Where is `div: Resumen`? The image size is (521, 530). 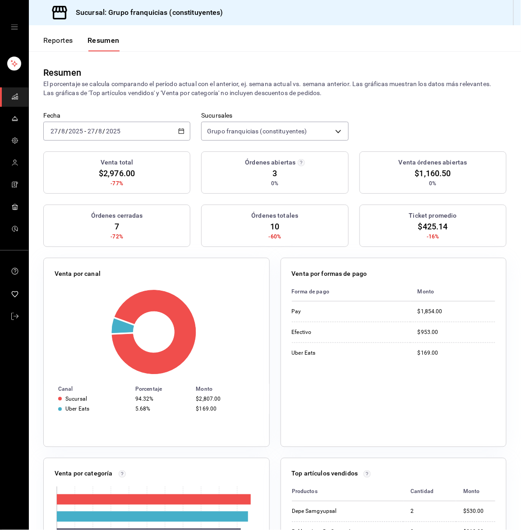 div: Resumen is located at coordinates (62, 73).